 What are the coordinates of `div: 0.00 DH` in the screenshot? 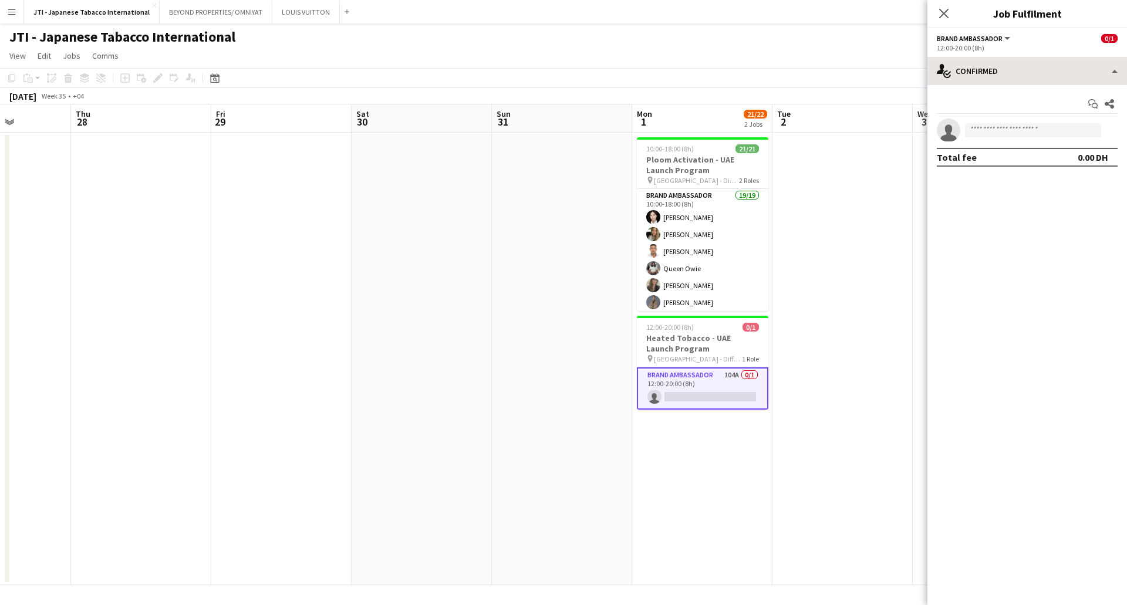 It's located at (1093, 157).